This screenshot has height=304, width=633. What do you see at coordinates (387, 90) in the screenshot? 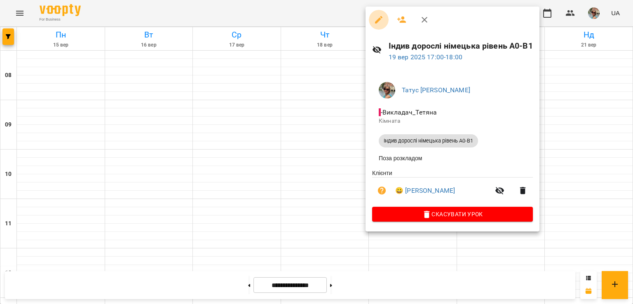
I see `img: c60d69aa28f39c4e5a28205d290cb496.jpg` at bounding box center [387, 90].